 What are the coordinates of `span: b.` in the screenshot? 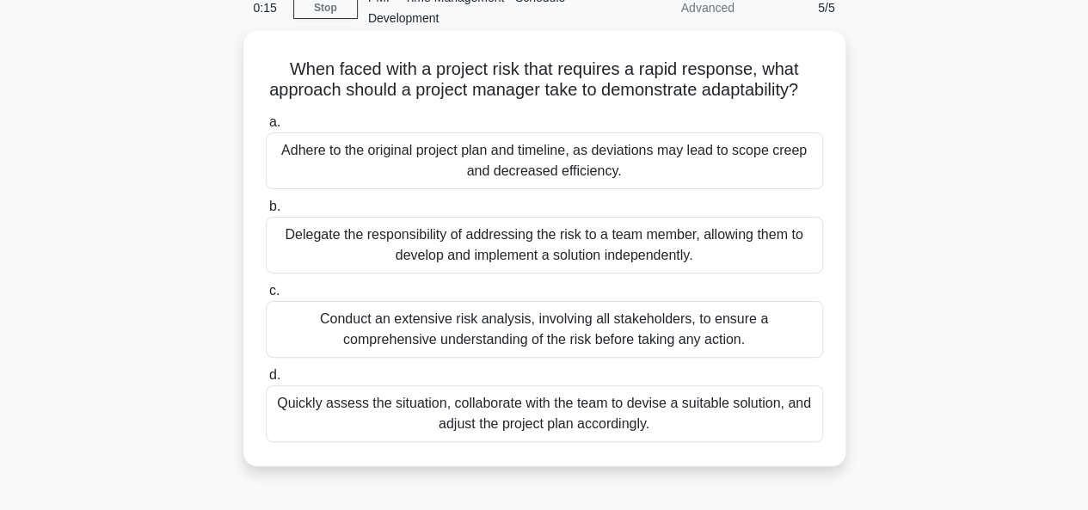 It's located at (274, 206).